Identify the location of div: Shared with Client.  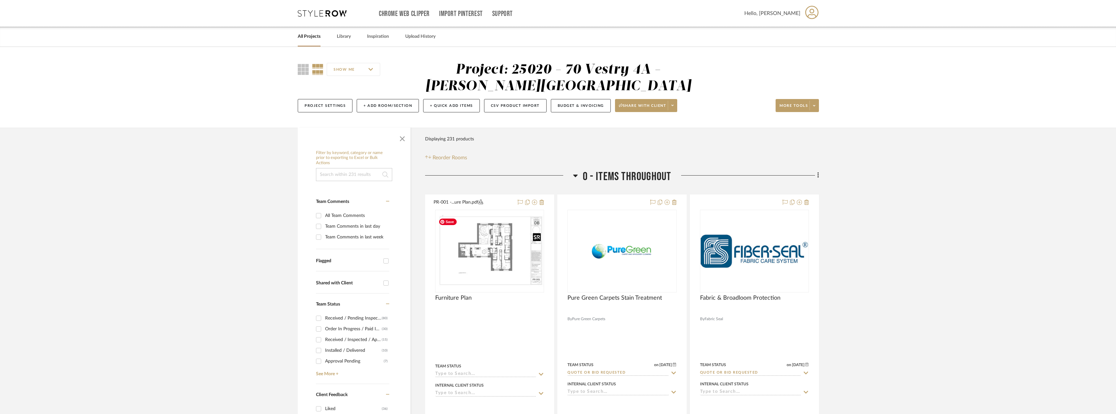
(348, 283).